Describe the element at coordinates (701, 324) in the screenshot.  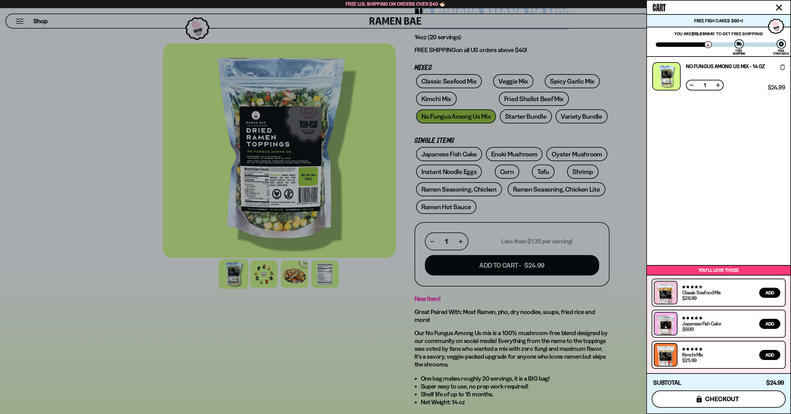
I see `a: Japanese Fish Cake` at that location.